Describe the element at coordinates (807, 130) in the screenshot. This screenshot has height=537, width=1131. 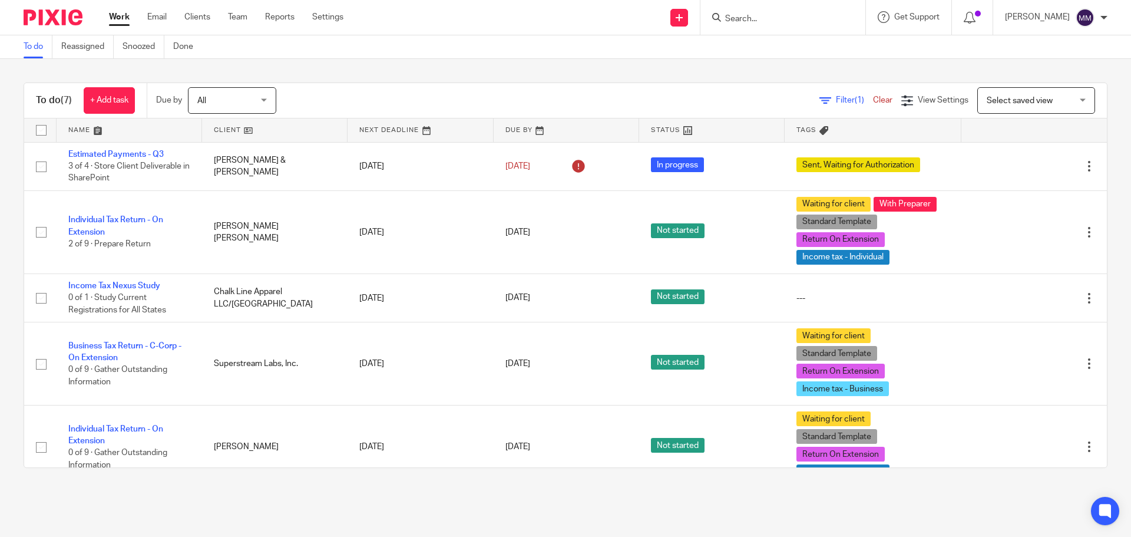
I see `span: Tags` at that location.